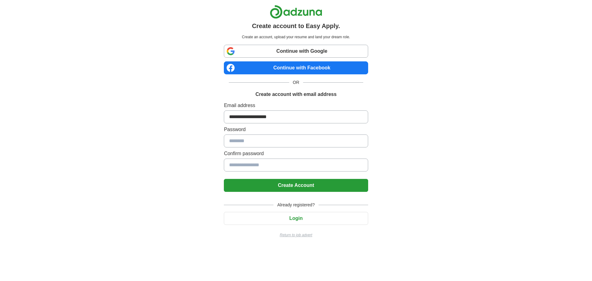 Image resolution: width=592 pixels, height=281 pixels. Describe the element at coordinates (296, 235) in the screenshot. I see `a: Return to job advert` at that location.